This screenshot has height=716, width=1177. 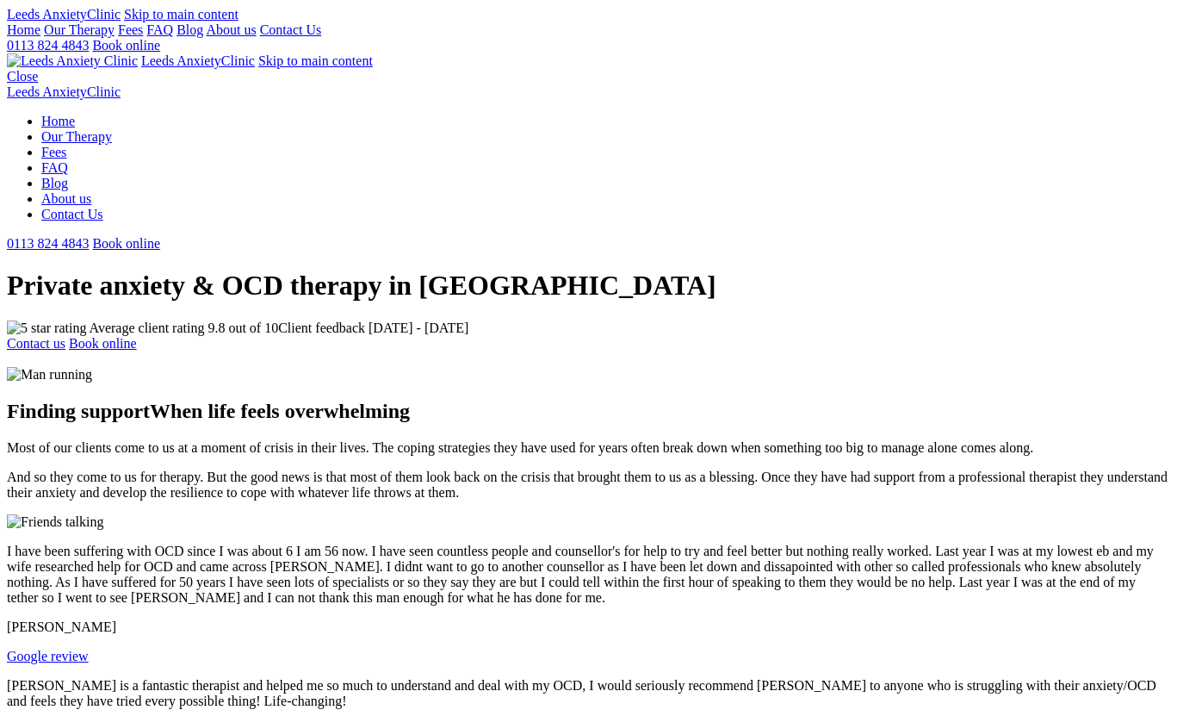 I want to click on img: 5 star rating, so click(x=47, y=328).